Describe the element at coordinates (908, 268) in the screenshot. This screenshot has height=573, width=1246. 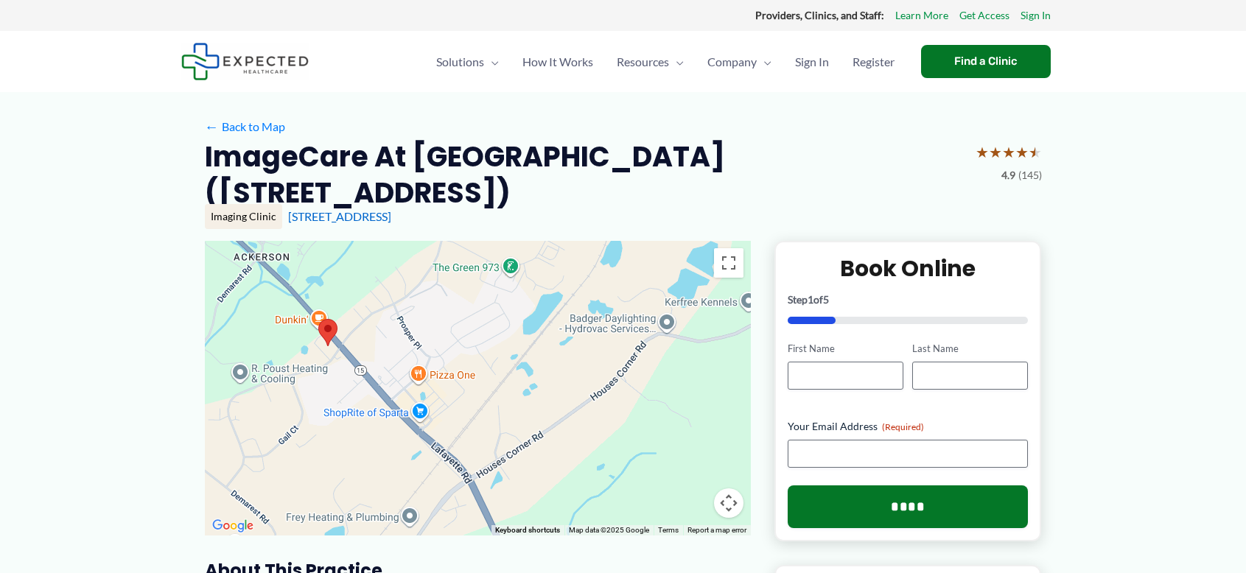
I see `h2: Book Online` at that location.